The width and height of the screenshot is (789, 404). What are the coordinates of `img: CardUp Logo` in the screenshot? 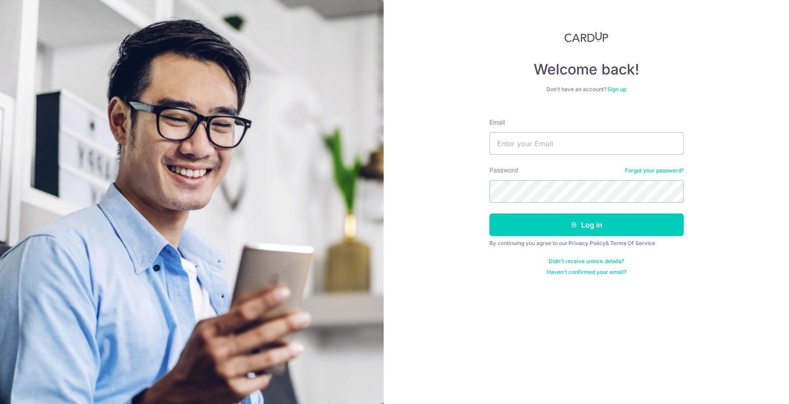 It's located at (586, 37).